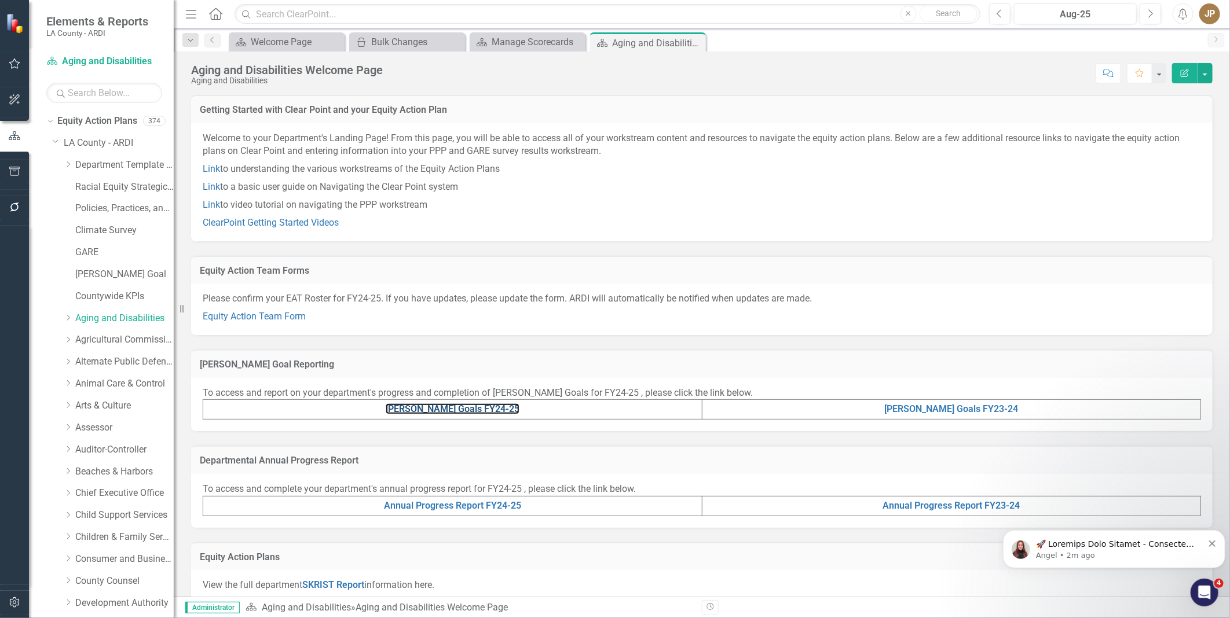 The image size is (1230, 618). I want to click on a: Policies, Practices, and Procedures, so click(124, 208).